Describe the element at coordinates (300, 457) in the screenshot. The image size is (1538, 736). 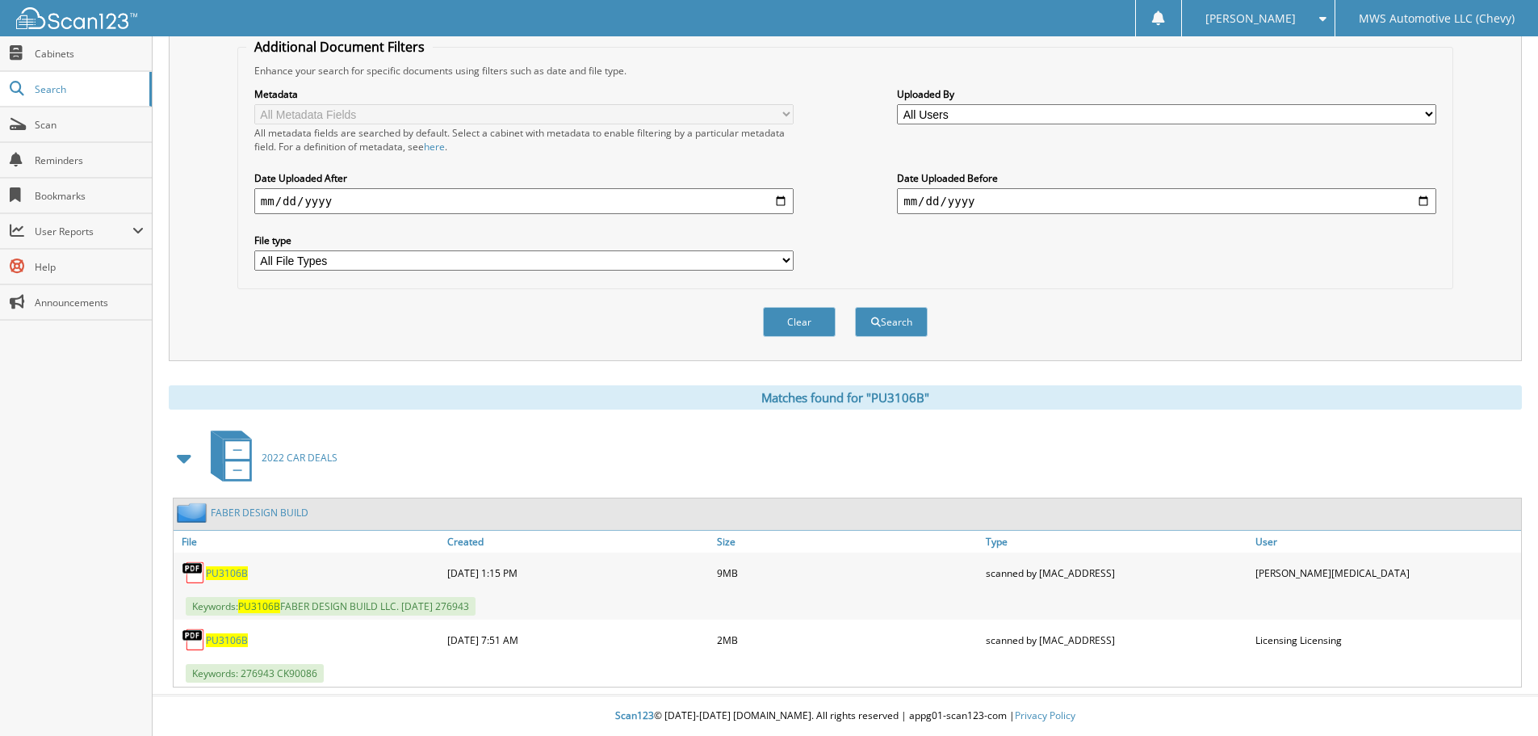
I see `span: 2022 CAR DEALS` at that location.